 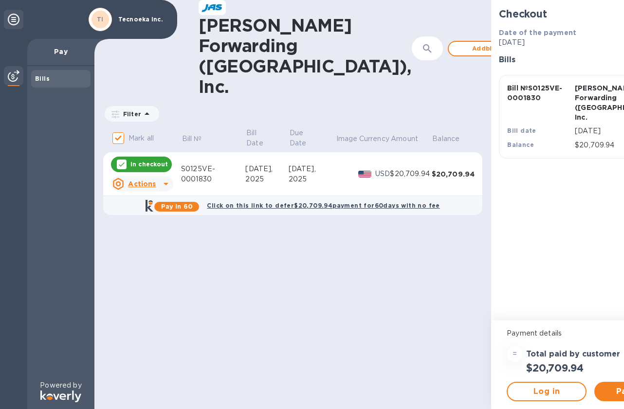 I want to click on div: S0125VE-0001830, so click(x=213, y=174).